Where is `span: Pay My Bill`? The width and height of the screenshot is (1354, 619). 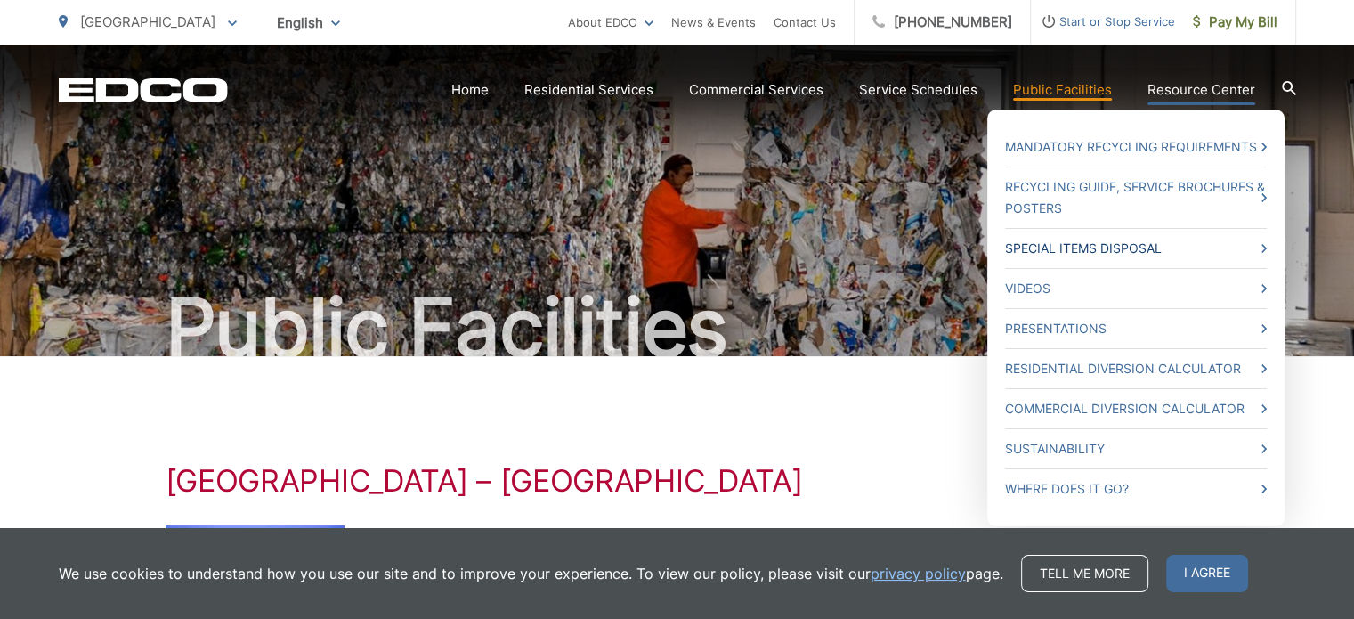 span: Pay My Bill is located at coordinates (1234, 22).